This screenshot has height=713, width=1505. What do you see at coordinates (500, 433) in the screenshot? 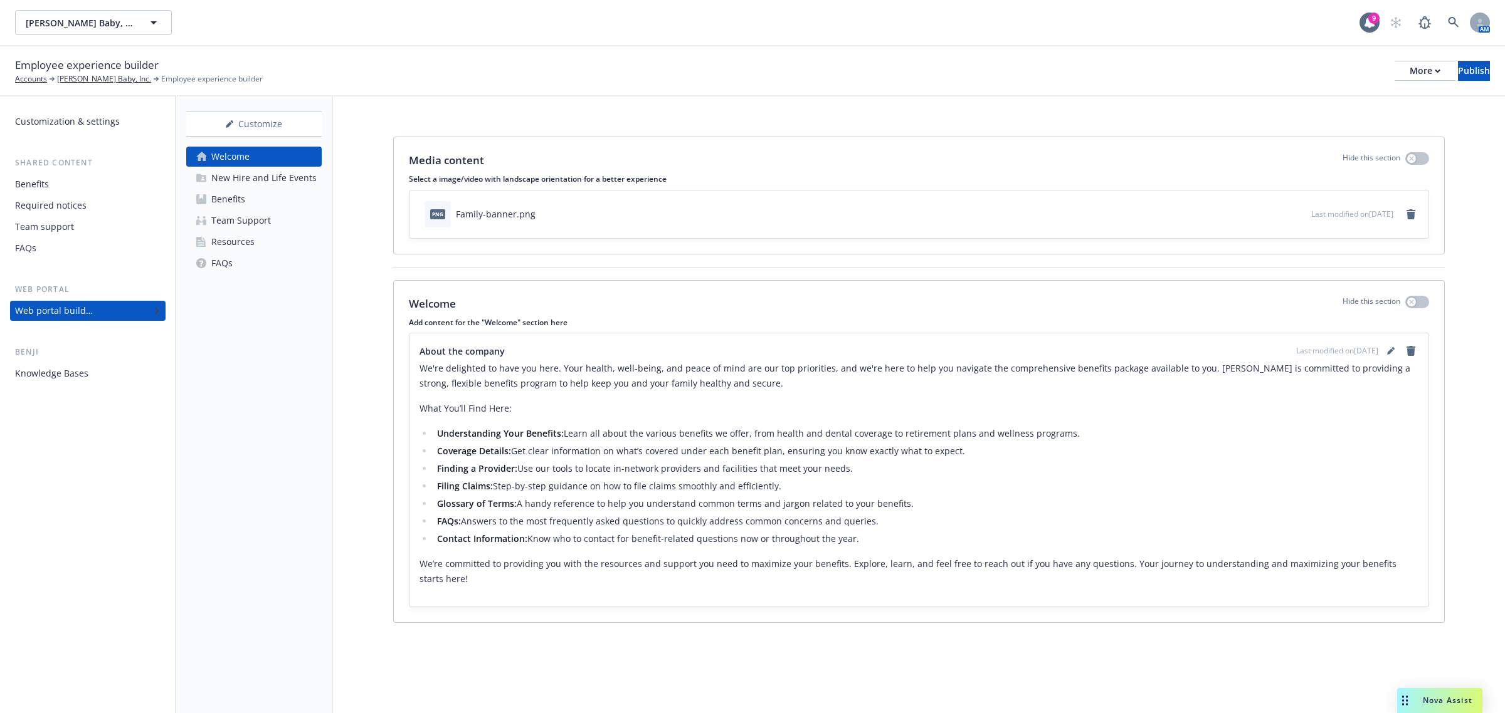
I see `strong: Understanding Your Benefits:` at bounding box center [500, 433].